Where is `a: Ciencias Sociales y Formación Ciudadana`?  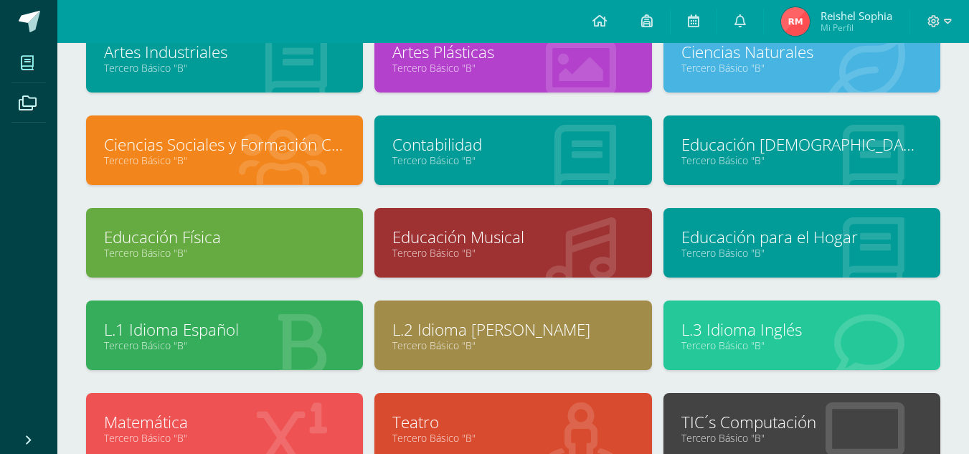 a: Ciencias Sociales y Formación Ciudadana is located at coordinates (224, 144).